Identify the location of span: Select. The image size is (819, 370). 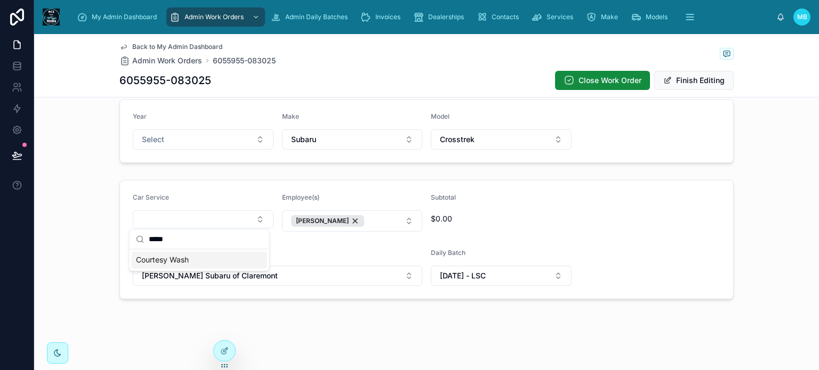
(153, 140).